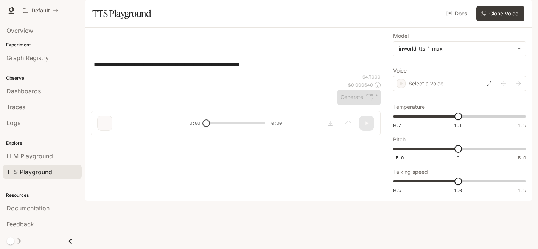 The image size is (538, 249). What do you see at coordinates (397, 125) in the screenshot?
I see `span: 0.7` at bounding box center [397, 125].